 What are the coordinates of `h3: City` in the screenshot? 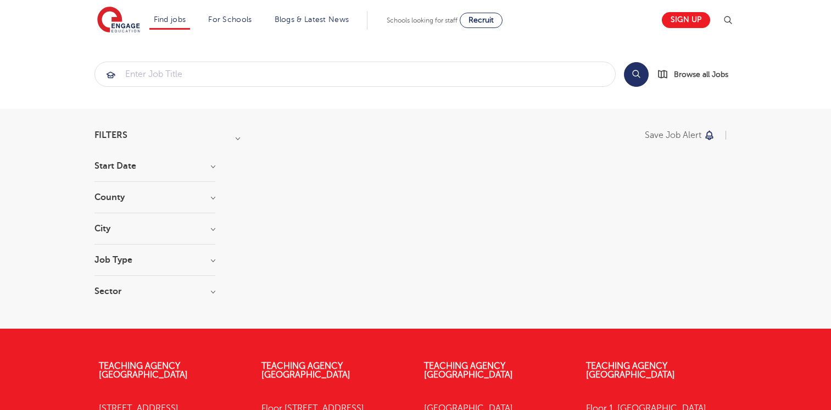 It's located at (155, 228).